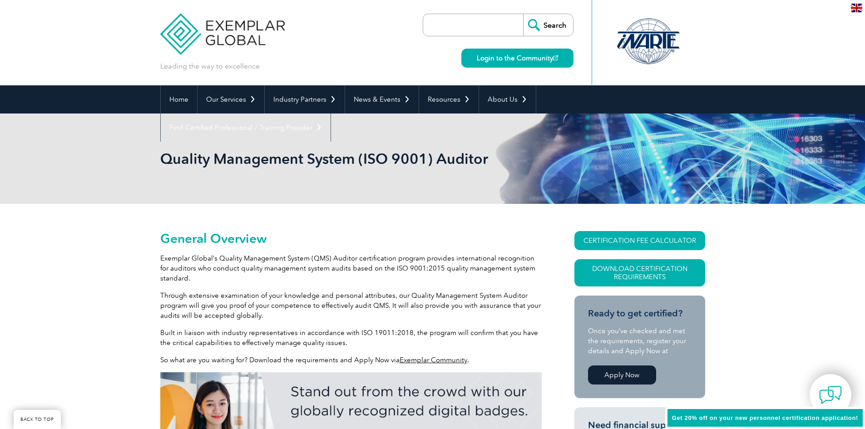  Describe the element at coordinates (351, 268) in the screenshot. I see `p: Exemplar Global’s Quality Management System (QMS) Auditor certification program provides internat...` at that location.